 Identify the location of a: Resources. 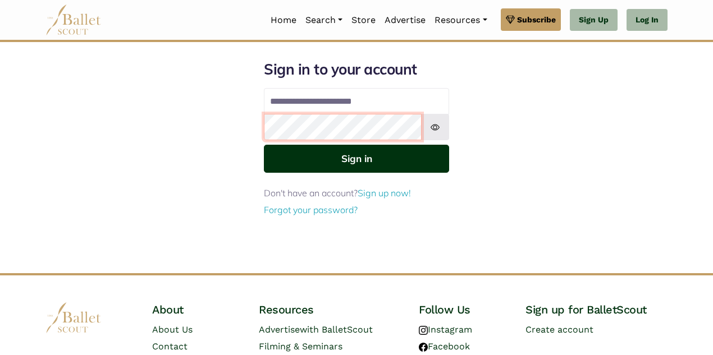
(460, 20).